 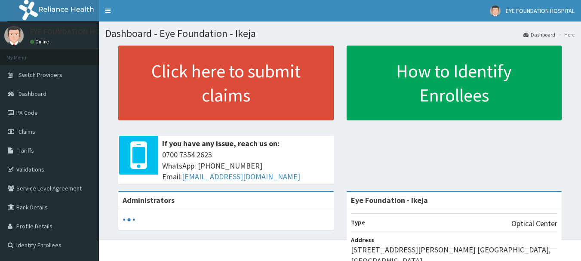 What do you see at coordinates (40, 75) in the screenshot?
I see `span: Switch Providers` at bounding box center [40, 75].